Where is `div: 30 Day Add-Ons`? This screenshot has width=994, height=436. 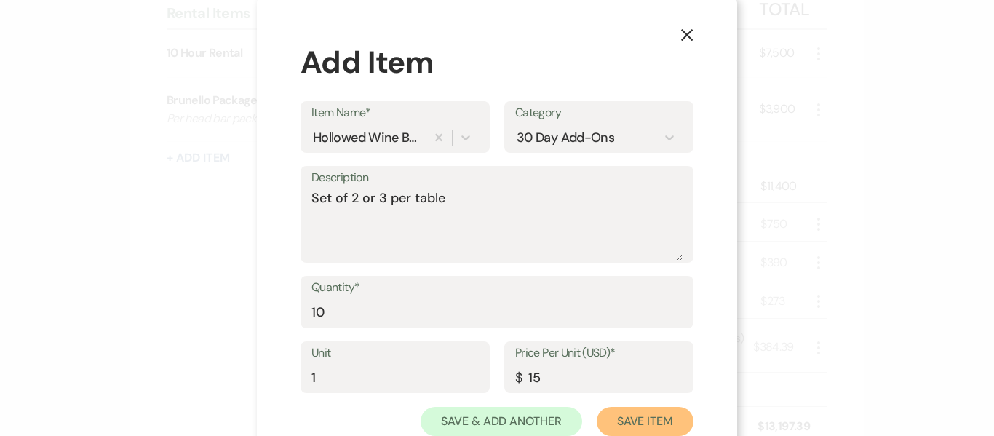 div: 30 Day Add-Ons is located at coordinates (565, 137).